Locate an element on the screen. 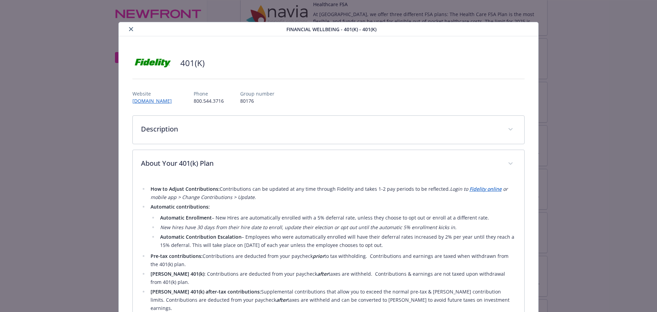 Image resolution: width=657 pixels, height=312 pixels. h2: 401(K) is located at coordinates (192, 63).